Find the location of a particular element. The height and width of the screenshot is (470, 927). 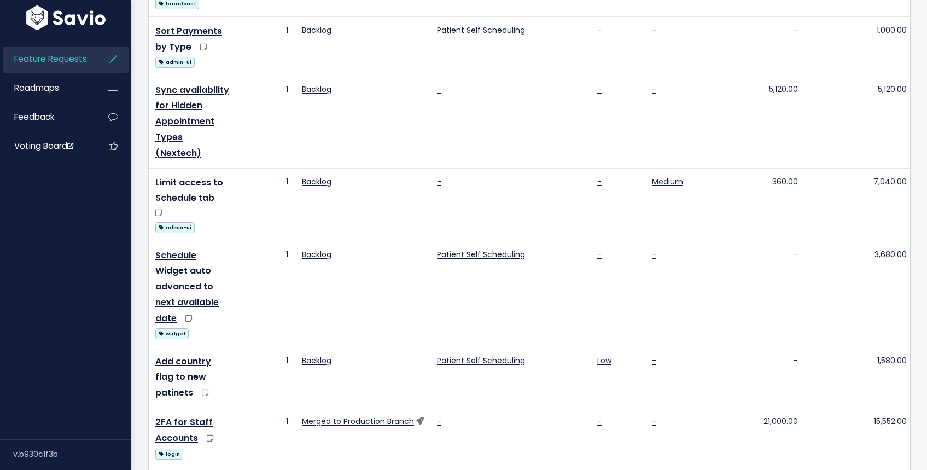

a: Feature Requests is located at coordinates (46, 59).